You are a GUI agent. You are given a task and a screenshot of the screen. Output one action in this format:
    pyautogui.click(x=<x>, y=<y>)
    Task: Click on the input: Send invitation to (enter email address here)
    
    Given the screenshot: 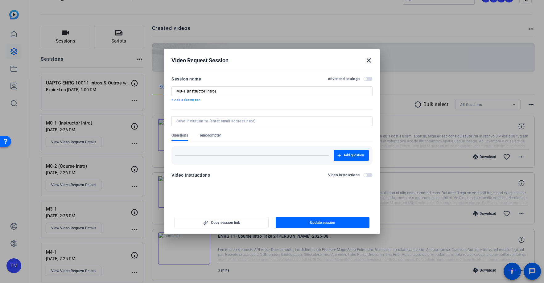 What is the action you would take?
    pyautogui.click(x=271, y=121)
    